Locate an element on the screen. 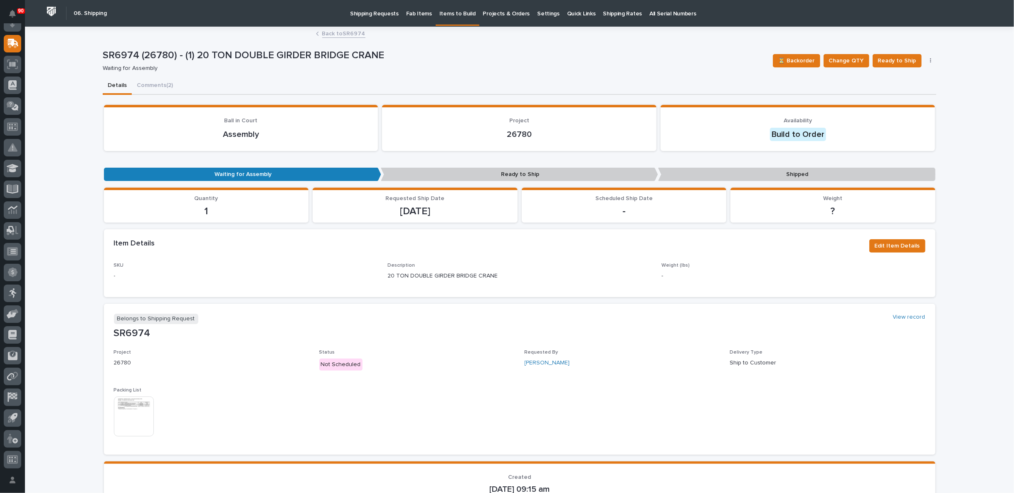  p: 20 TON DOUBLE GIRDER BRIDGE CRANE is located at coordinates (519, 276).